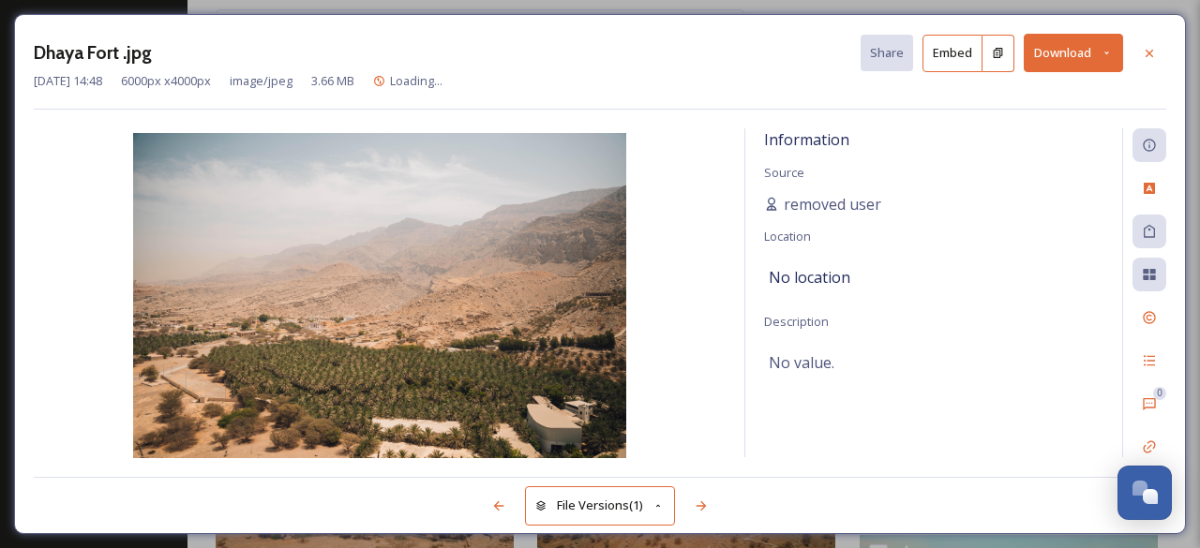 This screenshot has width=1200, height=548. I want to click on span: image/jpeg, so click(261, 81).